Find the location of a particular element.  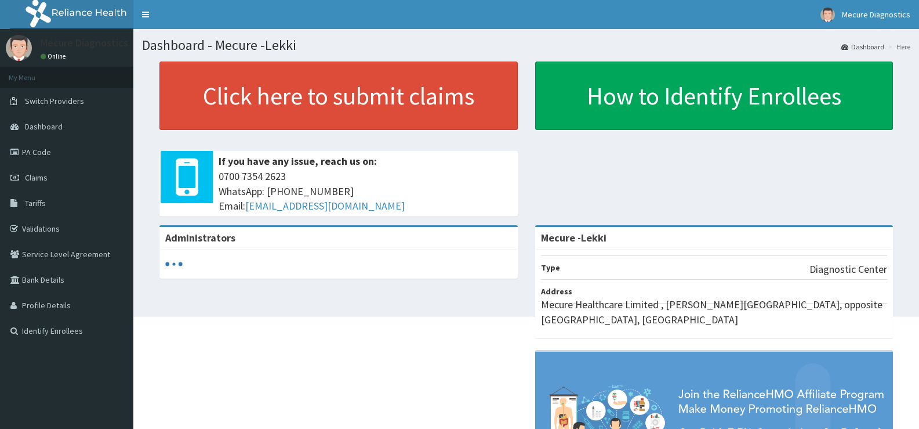

span: Tariffs is located at coordinates (35, 203).